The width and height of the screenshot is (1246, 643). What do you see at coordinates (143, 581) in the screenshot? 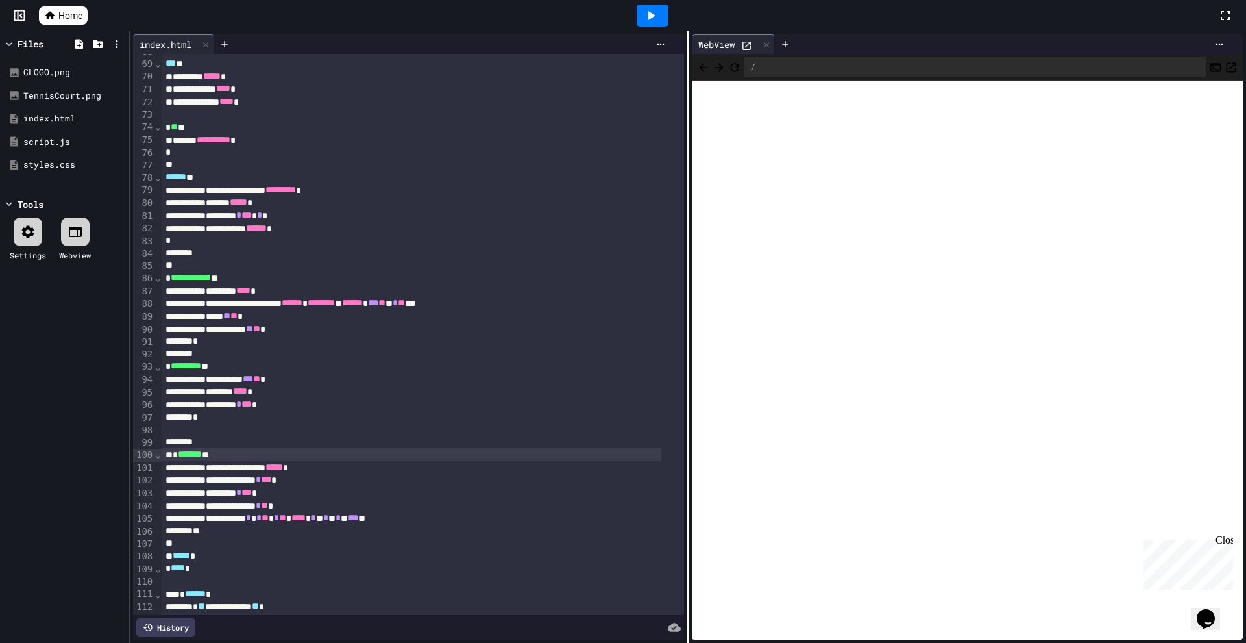
I see `div: 110` at bounding box center [143, 581].